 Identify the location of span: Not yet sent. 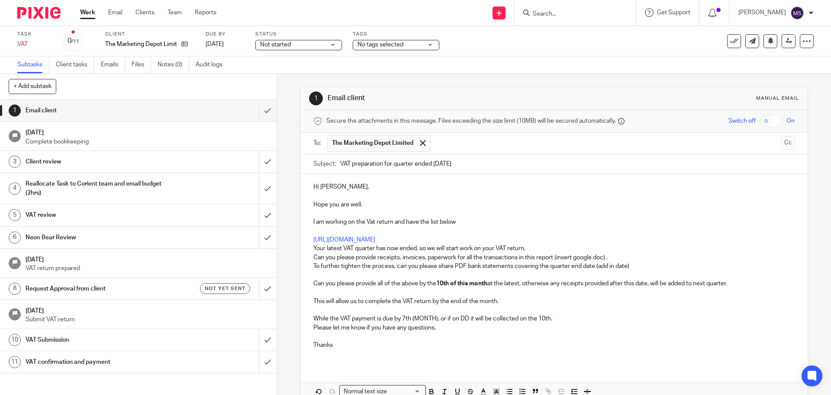
(225, 288).